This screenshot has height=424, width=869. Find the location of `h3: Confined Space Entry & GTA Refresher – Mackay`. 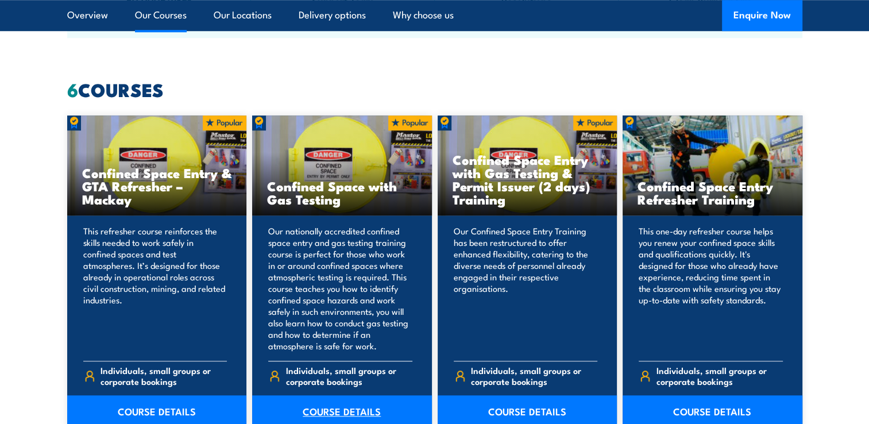

h3: Confined Space Entry & GTA Refresher – Mackay is located at coordinates (157, 186).